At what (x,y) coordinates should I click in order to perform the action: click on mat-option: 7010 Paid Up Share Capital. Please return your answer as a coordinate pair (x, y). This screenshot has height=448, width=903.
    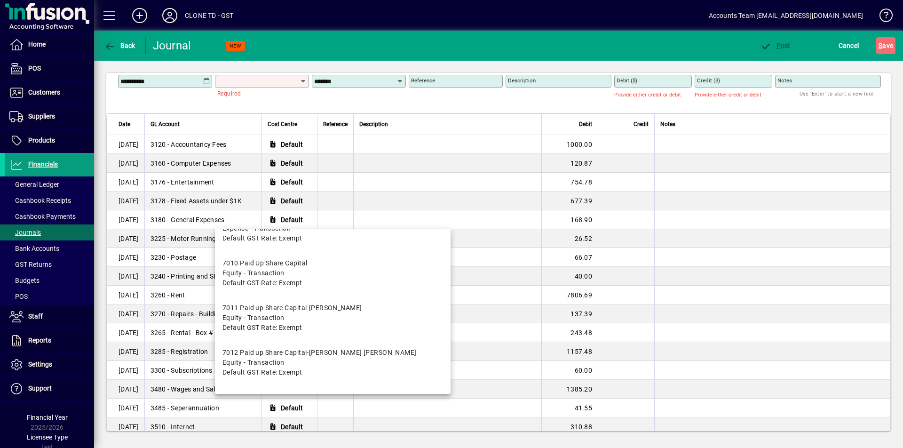
    Looking at the image, I should click on (332, 273).